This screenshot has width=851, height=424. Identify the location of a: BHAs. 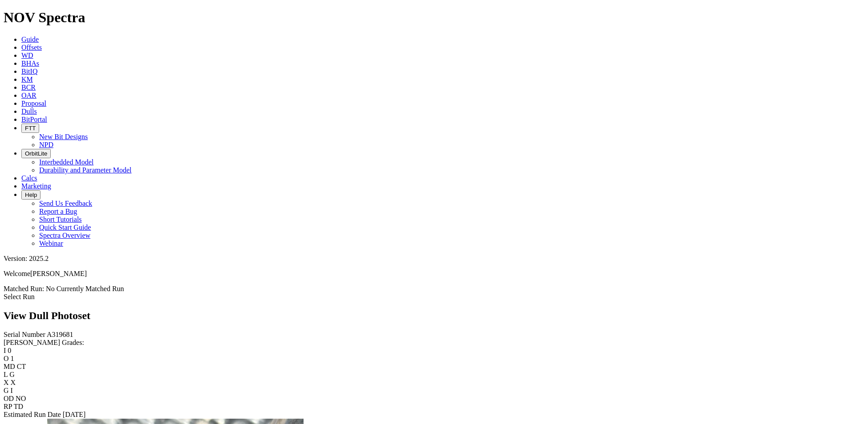
(30, 63).